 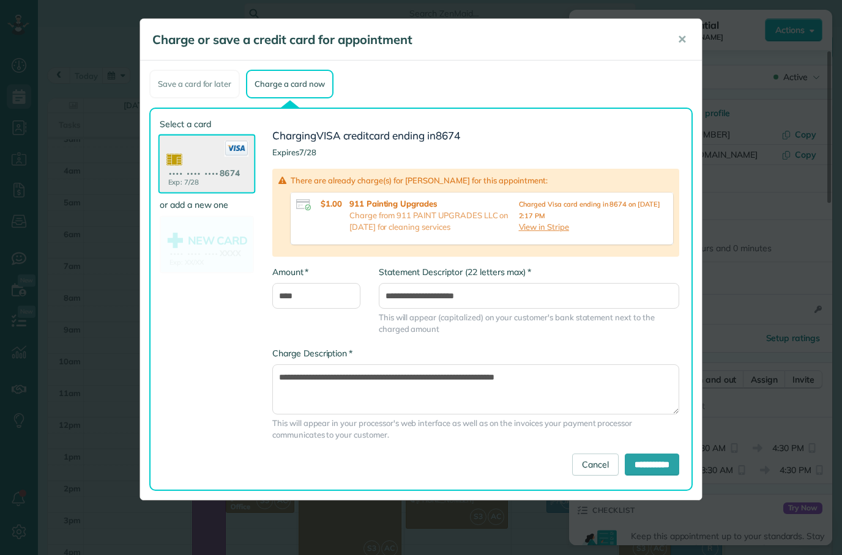 What do you see at coordinates (544, 227) in the screenshot?
I see `a: View in Stripe` at bounding box center [544, 227].